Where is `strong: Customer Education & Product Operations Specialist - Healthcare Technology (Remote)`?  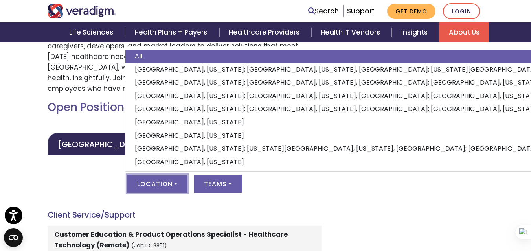
strong: Customer Education & Product Operations Specialist - Healthcare Technology (Remote) is located at coordinates (171, 240).